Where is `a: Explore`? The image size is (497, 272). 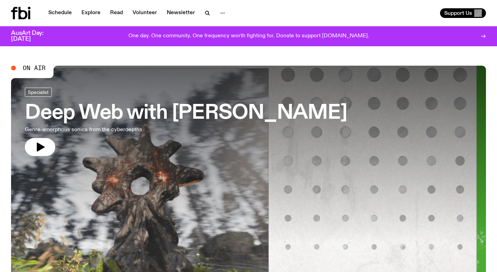
a: Explore is located at coordinates (91, 13).